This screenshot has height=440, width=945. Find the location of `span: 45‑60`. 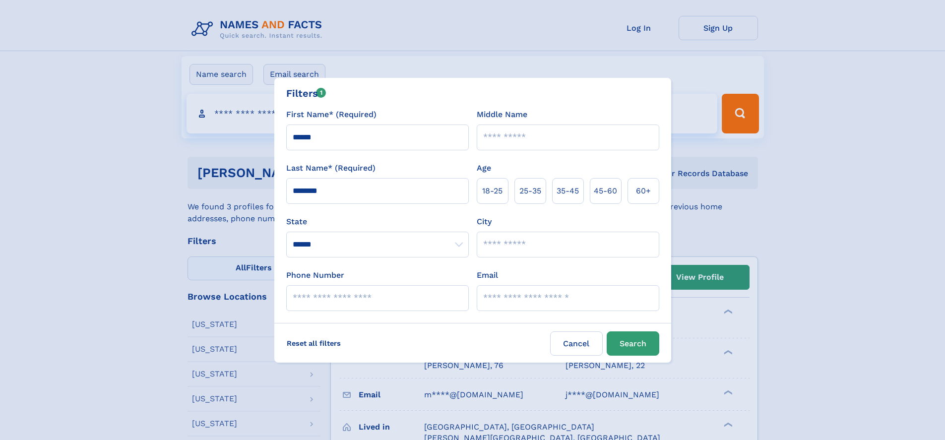

span: 45‑60 is located at coordinates (605, 191).